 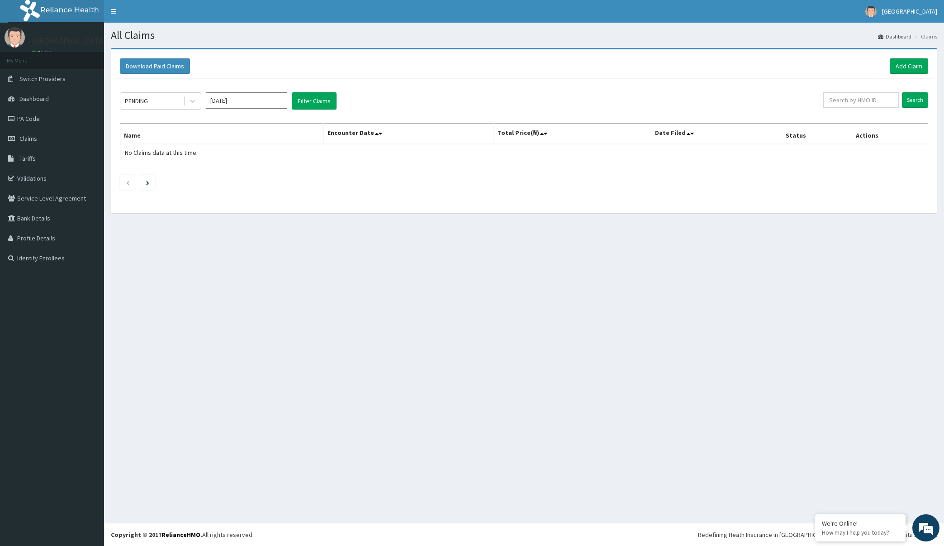 I want to click on th: Total Price(₦), so click(x=572, y=134).